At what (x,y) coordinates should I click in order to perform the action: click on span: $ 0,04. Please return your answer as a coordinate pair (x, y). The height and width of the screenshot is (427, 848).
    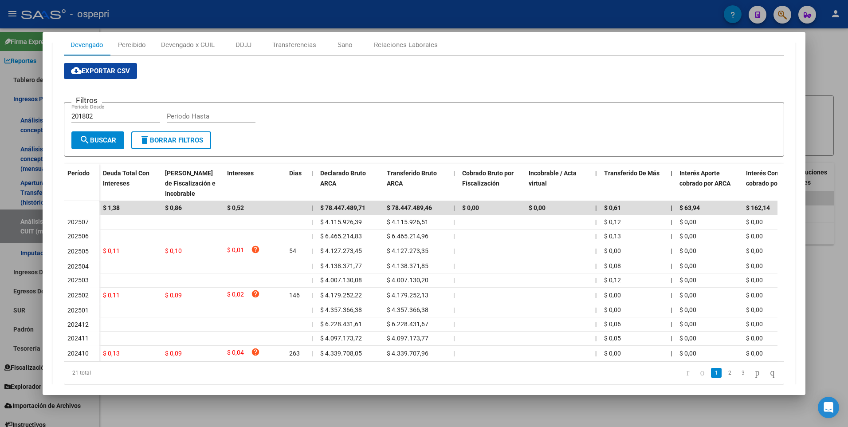
    Looking at the image, I should click on (236, 353).